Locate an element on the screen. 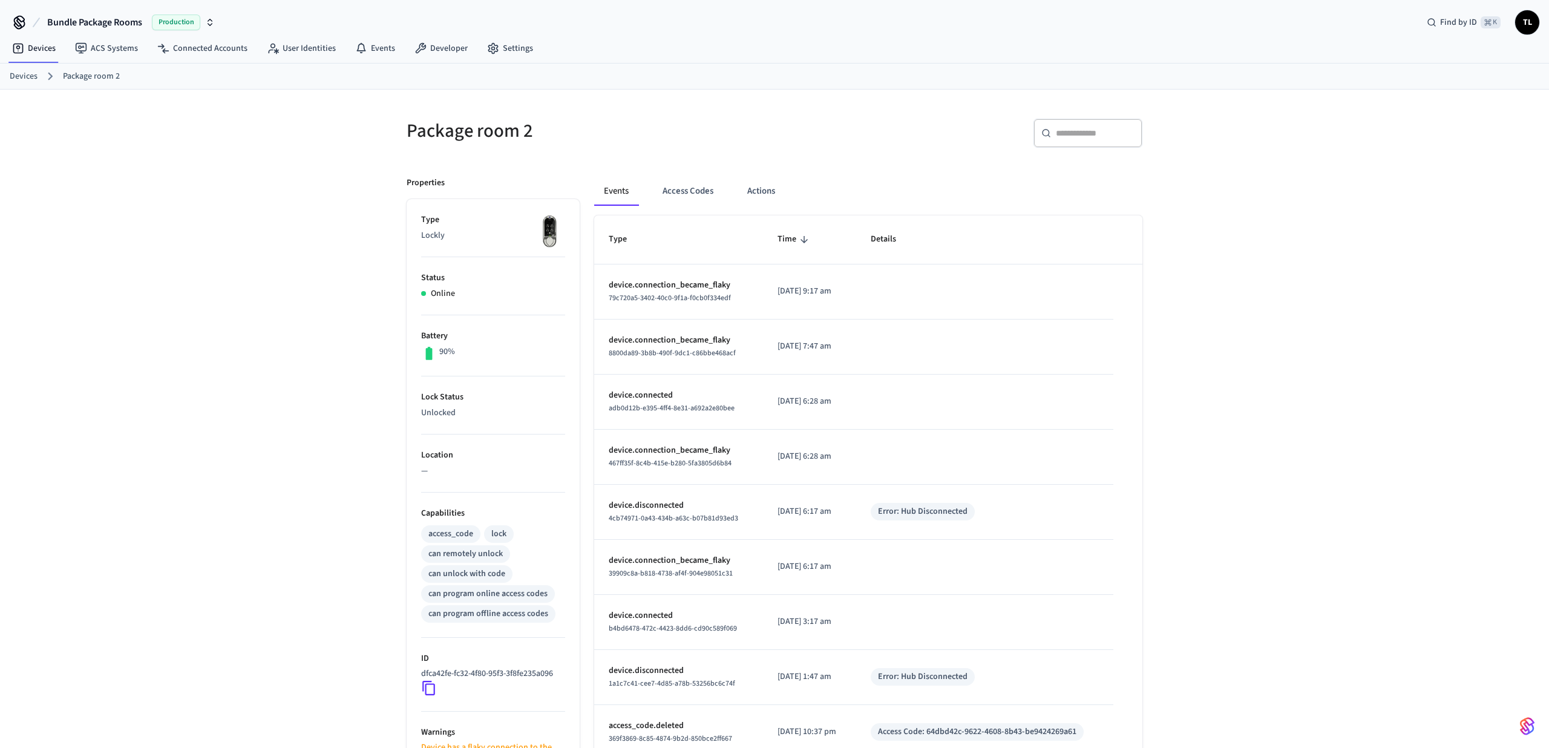 The height and width of the screenshot is (748, 1549). span: adb0d12b-e395-4ff4-8e31-a692a2e80bee is located at coordinates (672, 408).